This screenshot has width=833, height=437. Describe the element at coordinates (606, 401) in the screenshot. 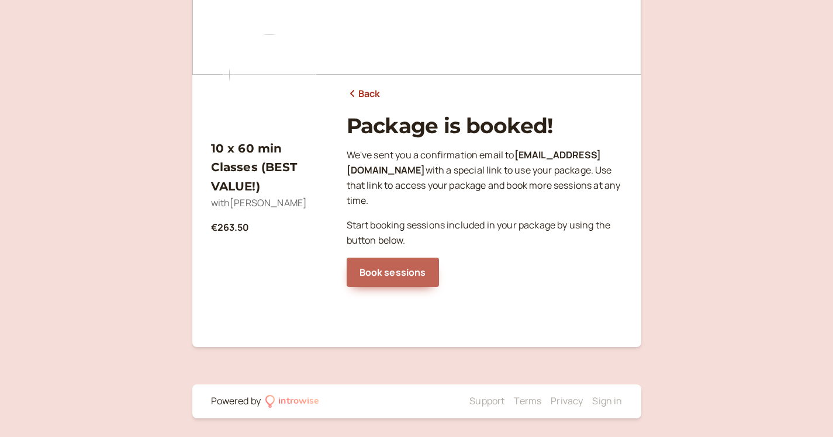

I see `a: Sign in` at that location.